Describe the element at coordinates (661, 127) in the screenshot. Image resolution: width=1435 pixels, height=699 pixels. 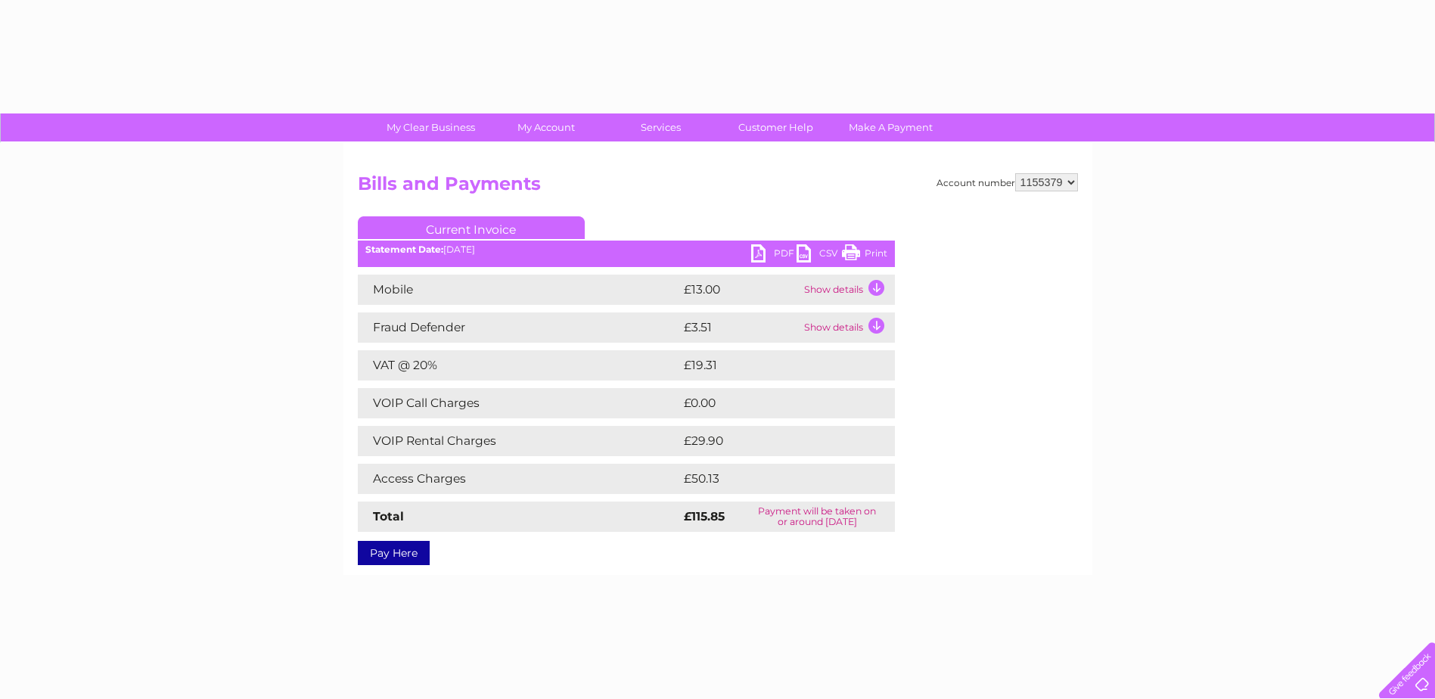
I see `a: Services` at that location.